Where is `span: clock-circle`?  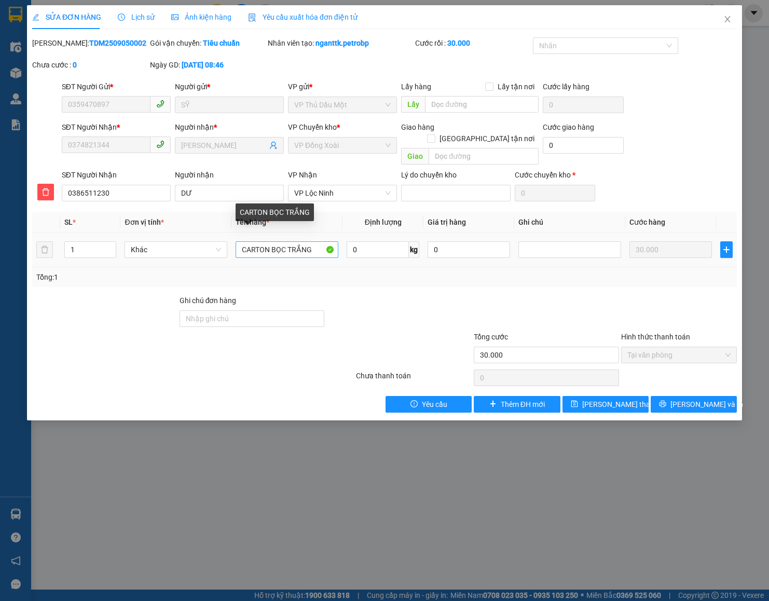 span: clock-circle is located at coordinates (121, 17).